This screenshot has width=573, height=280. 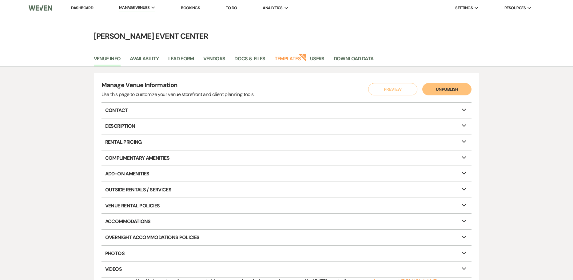 I want to click on a: Vendors, so click(x=214, y=61).